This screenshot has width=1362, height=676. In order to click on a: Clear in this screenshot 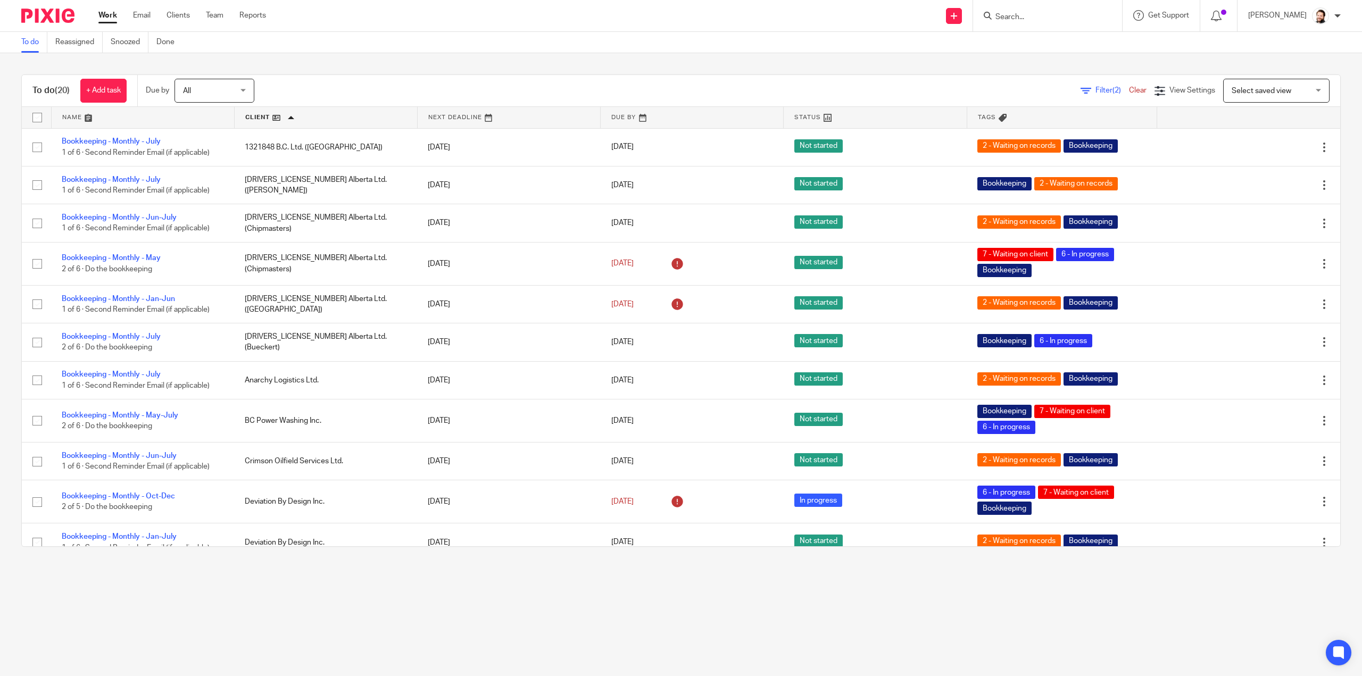, I will do `click(1138, 90)`.